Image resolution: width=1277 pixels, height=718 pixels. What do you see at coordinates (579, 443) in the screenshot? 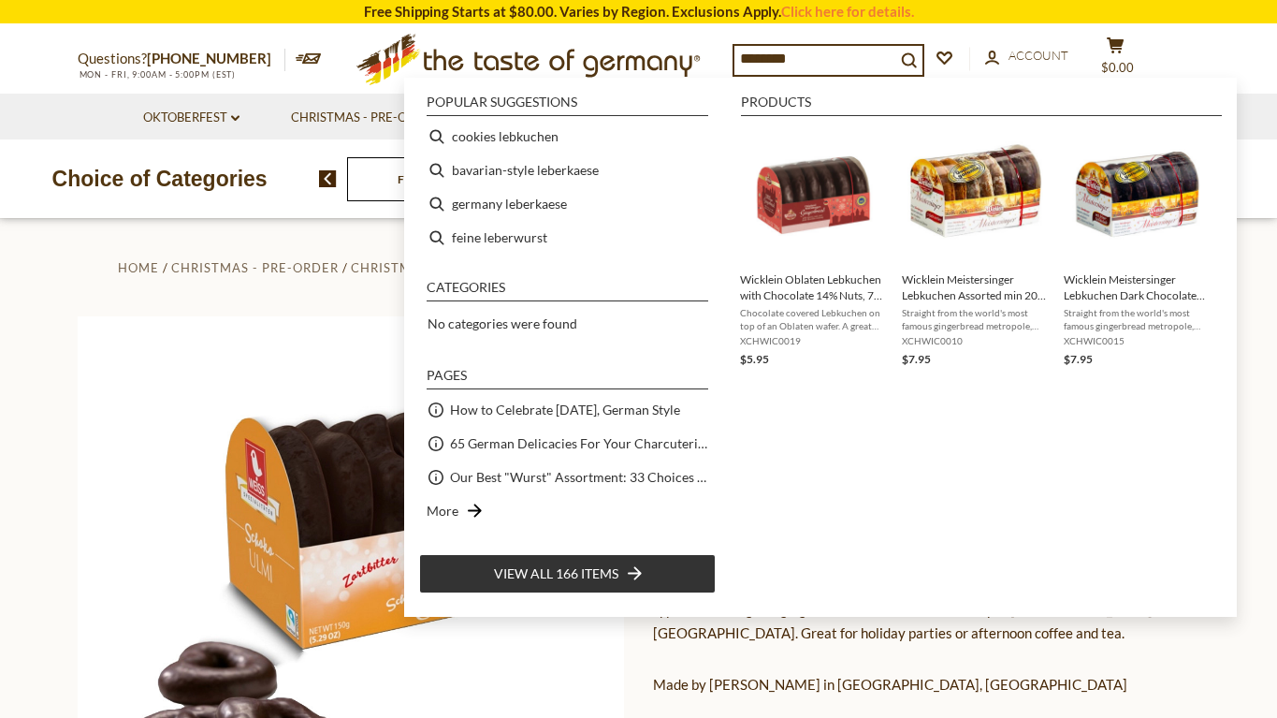
I see `span: 65 German Delicacies For Your Charcuterie Board` at bounding box center [579, 443].